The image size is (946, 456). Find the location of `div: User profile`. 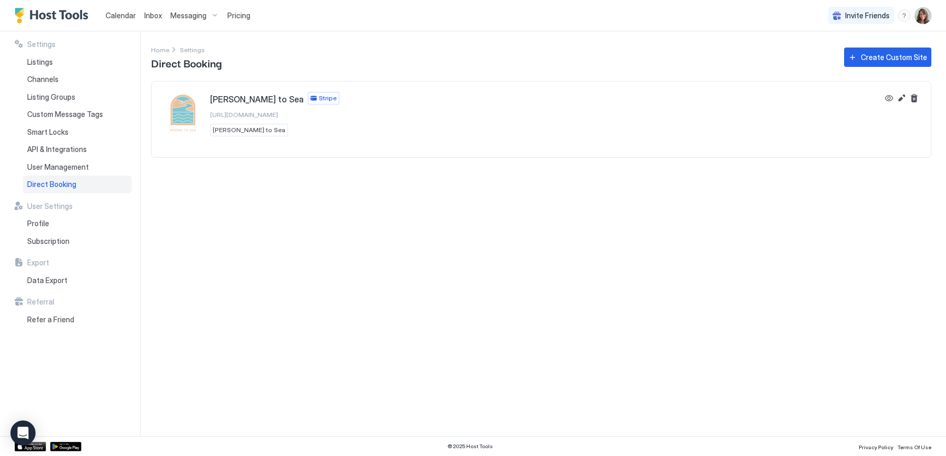

div: User profile is located at coordinates (923, 16).